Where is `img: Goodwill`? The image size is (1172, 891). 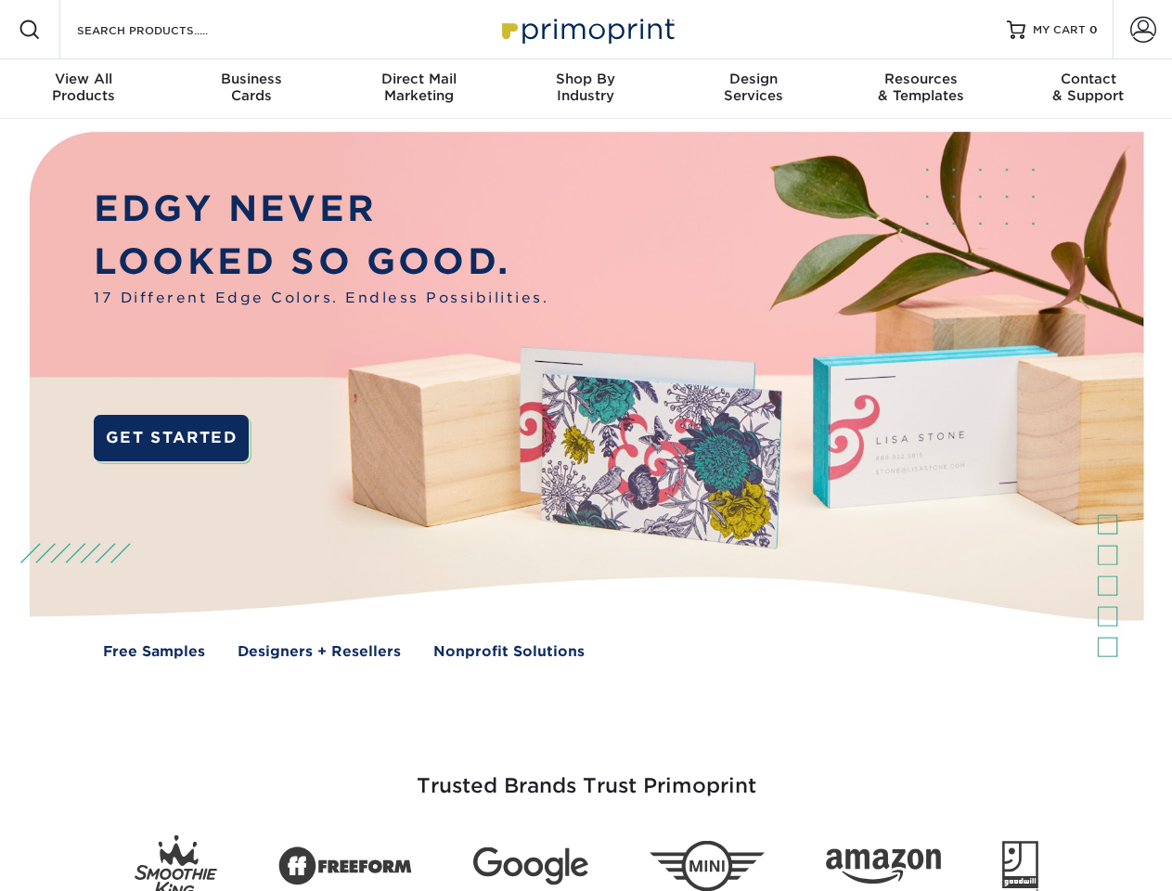
img: Goodwill is located at coordinates (1020, 866).